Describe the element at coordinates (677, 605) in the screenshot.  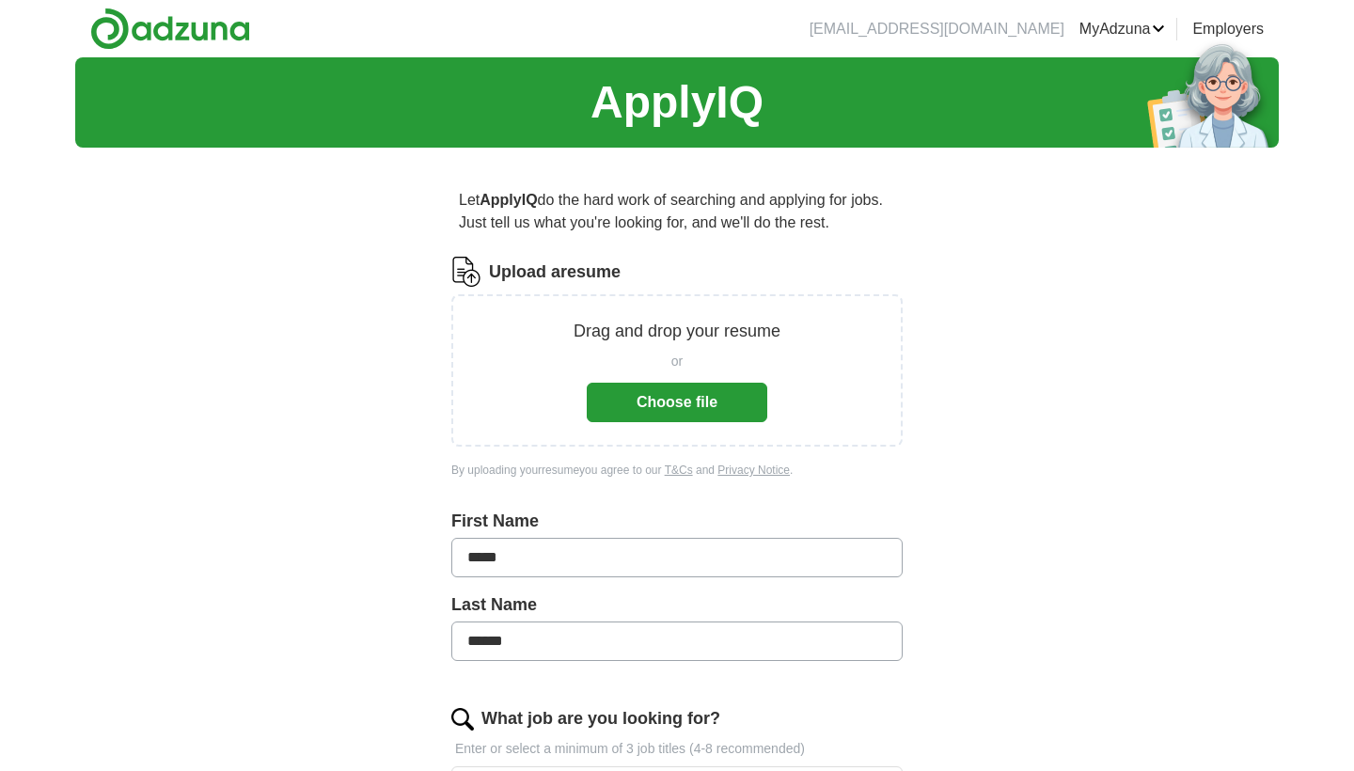
I see `label: Last Name` at that location.